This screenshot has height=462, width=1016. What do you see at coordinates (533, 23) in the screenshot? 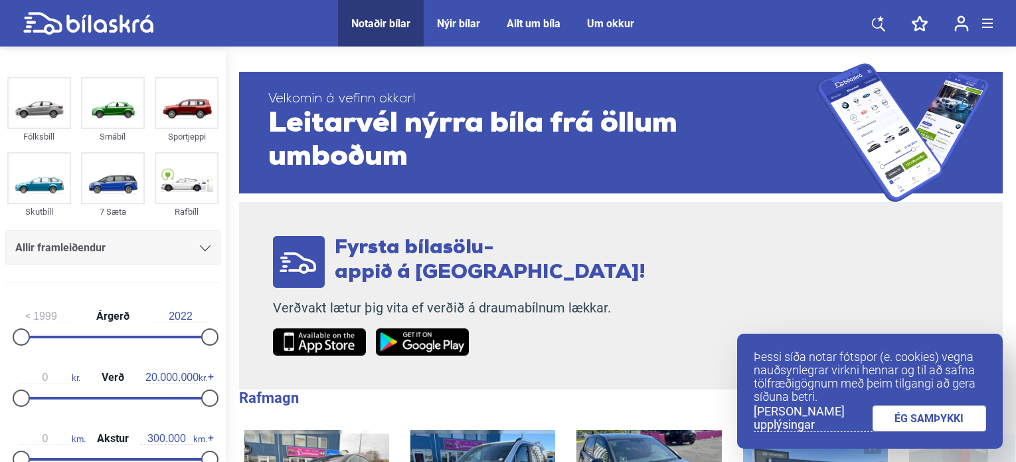
I see `div: Allt um bíla` at bounding box center [533, 23].